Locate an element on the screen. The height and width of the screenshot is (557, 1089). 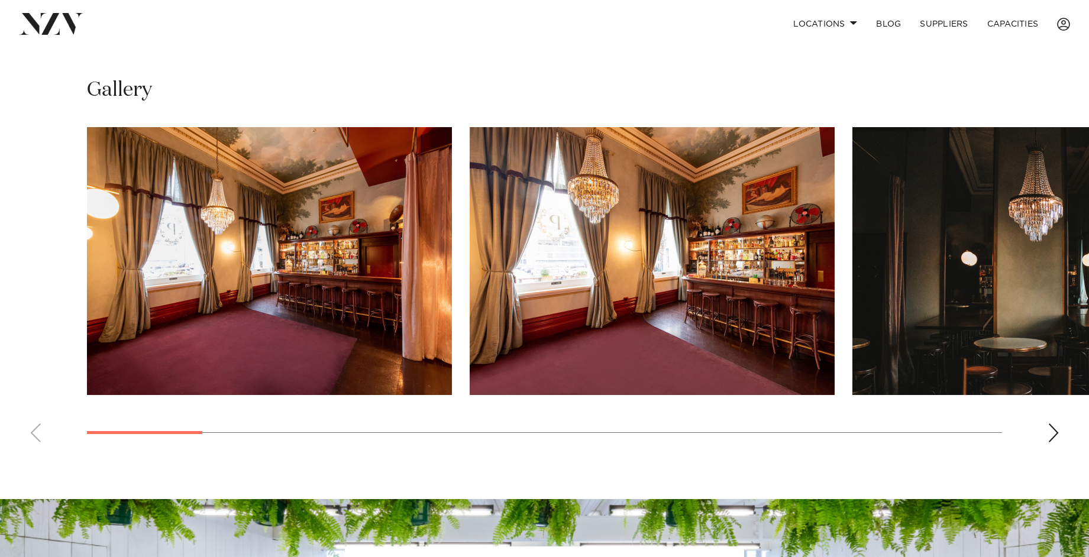
a: SUPPLIERS is located at coordinates (944, 24).